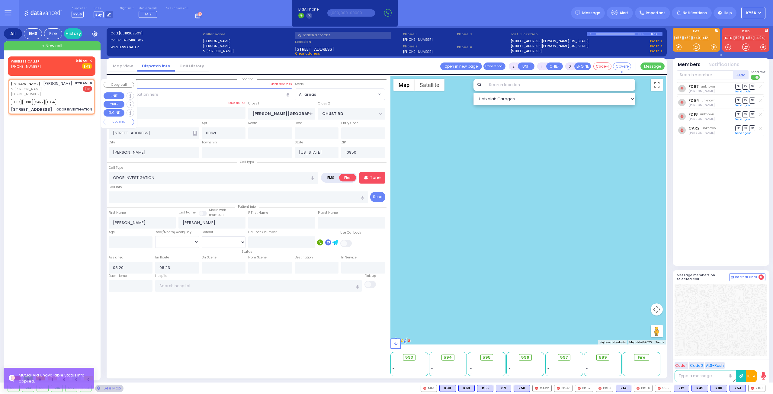  Describe the element at coordinates (299, 84) in the screenshot. I see `label: Areas` at that location.